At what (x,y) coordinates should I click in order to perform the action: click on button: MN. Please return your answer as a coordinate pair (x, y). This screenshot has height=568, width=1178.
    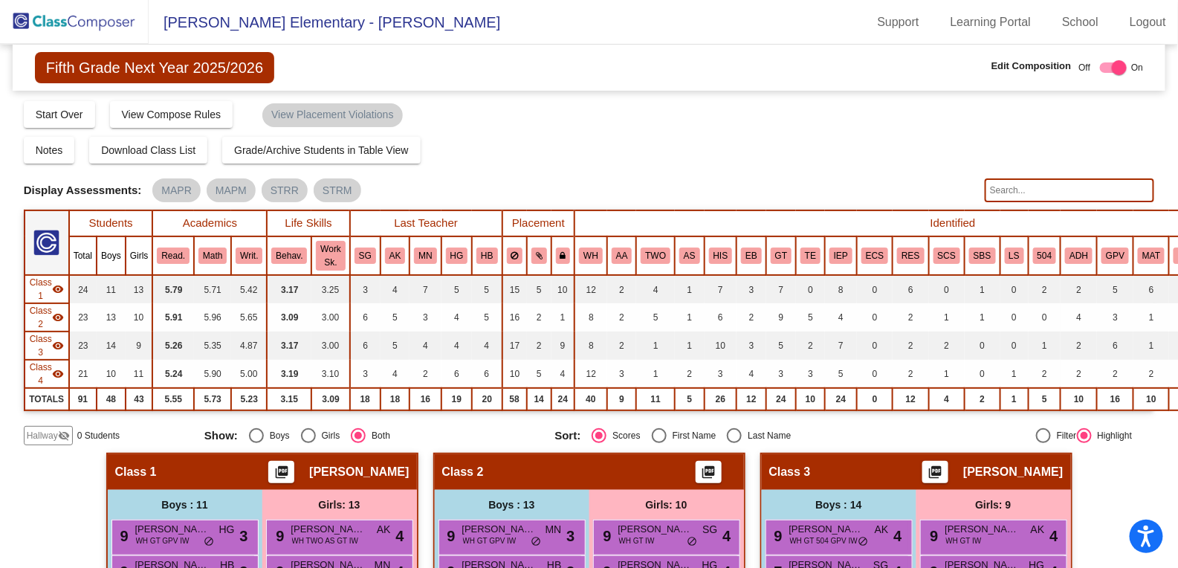
    Looking at the image, I should click on (425, 256).